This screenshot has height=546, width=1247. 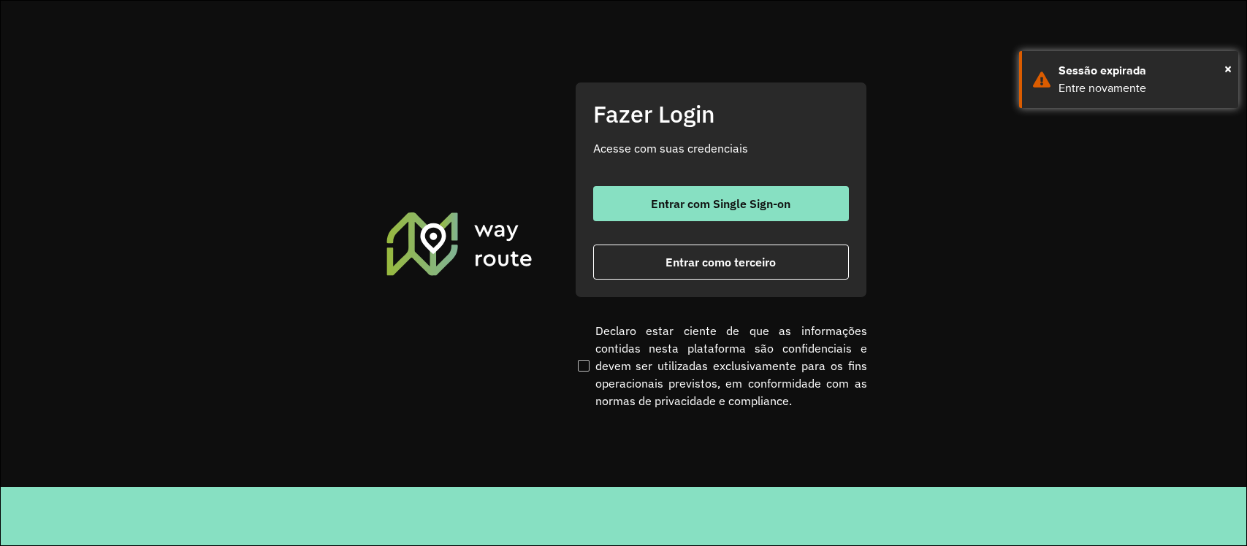 What do you see at coordinates (720, 262) in the screenshot?
I see `span: Entrar como terceiro` at bounding box center [720, 262].